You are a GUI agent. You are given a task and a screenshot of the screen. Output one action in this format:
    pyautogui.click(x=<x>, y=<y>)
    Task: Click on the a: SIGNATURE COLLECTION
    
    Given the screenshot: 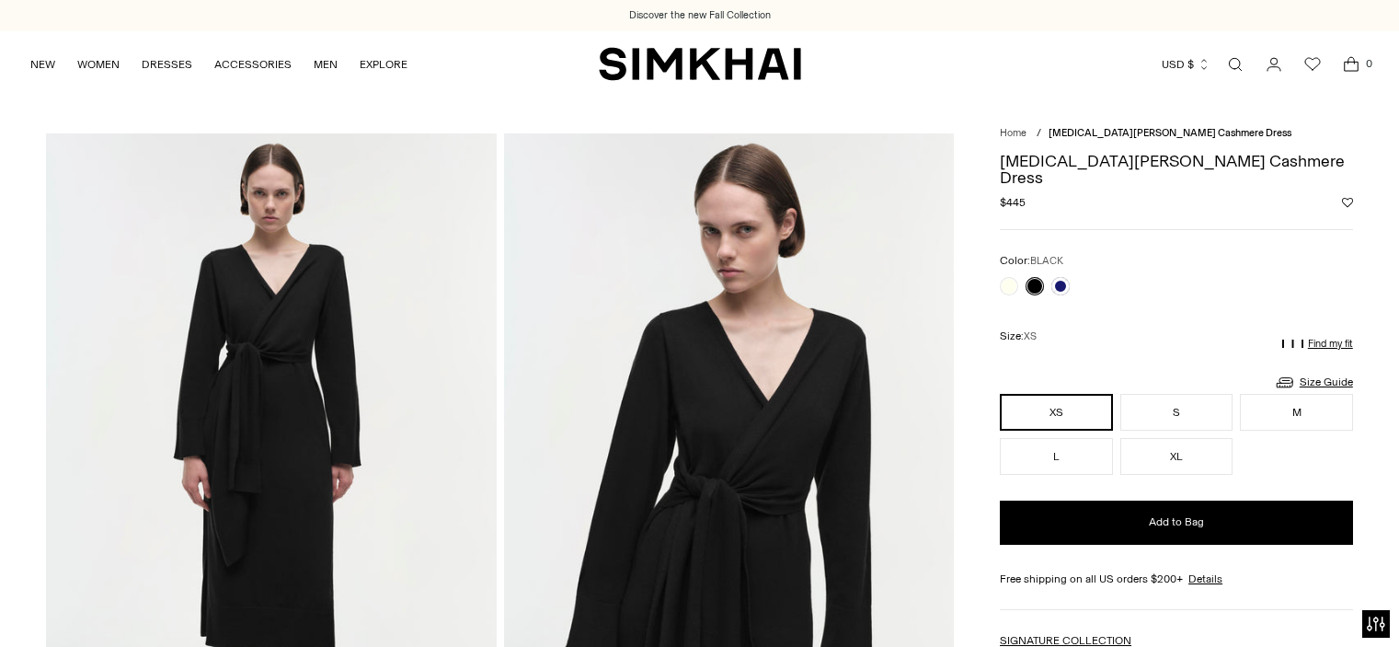 What is the action you would take?
    pyautogui.click(x=1065, y=640)
    